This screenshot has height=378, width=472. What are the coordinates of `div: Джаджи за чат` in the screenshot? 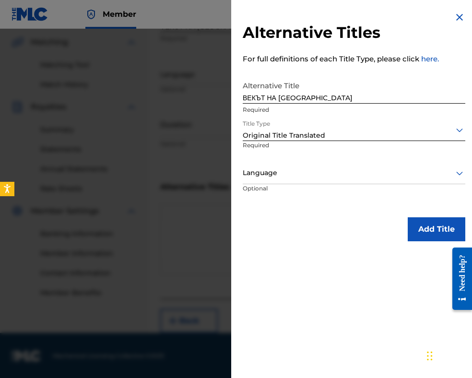 It's located at (448, 355).